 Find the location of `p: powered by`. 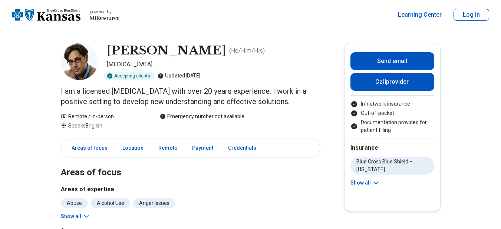

p: powered by is located at coordinates (104, 12).